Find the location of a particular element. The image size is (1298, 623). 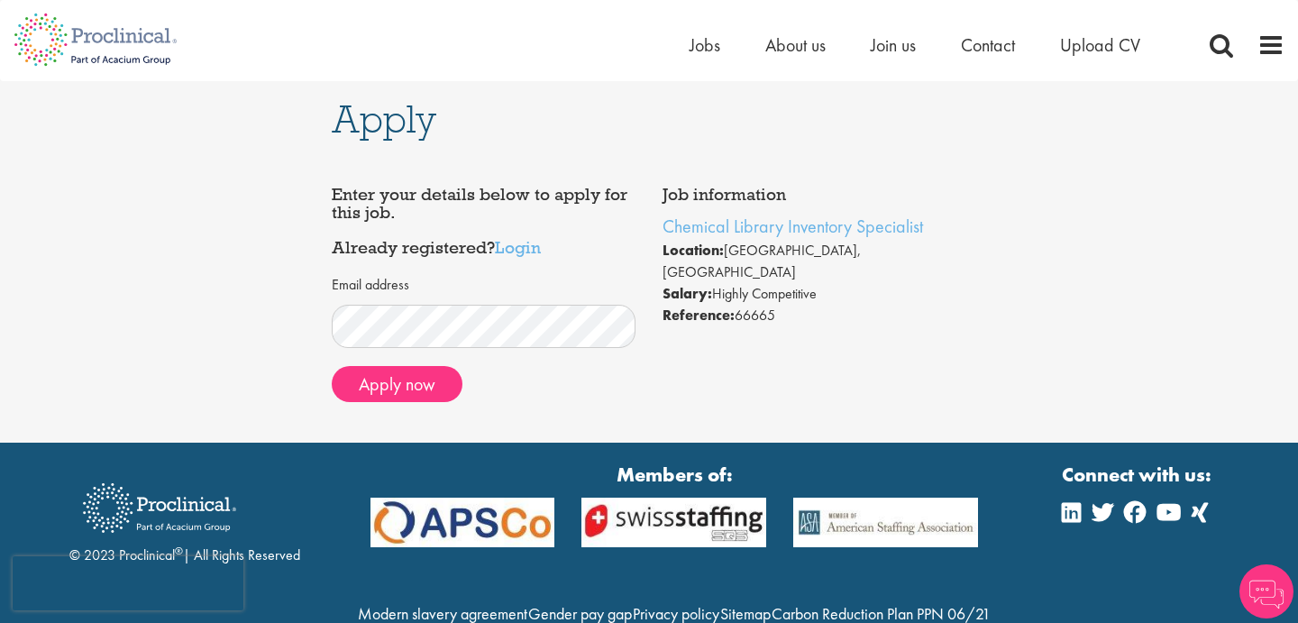

strong: Location: is located at coordinates (693, 250).